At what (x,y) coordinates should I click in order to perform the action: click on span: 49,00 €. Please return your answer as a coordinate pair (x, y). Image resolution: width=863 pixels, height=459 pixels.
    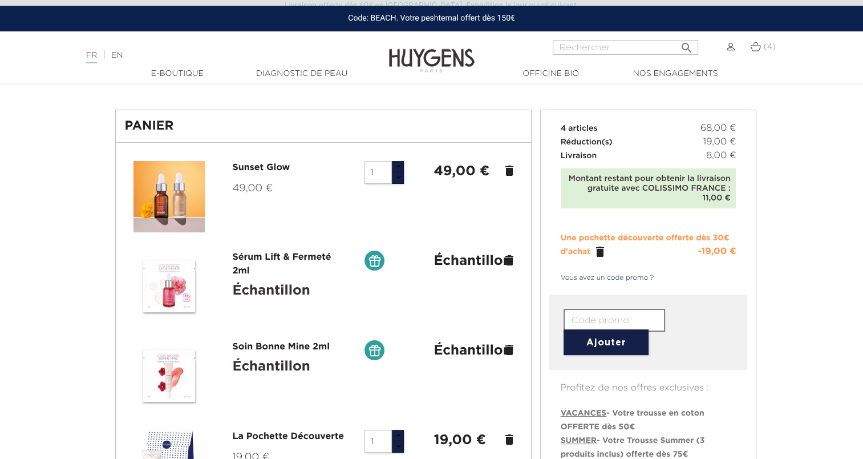
    Looking at the image, I should click on (253, 188).